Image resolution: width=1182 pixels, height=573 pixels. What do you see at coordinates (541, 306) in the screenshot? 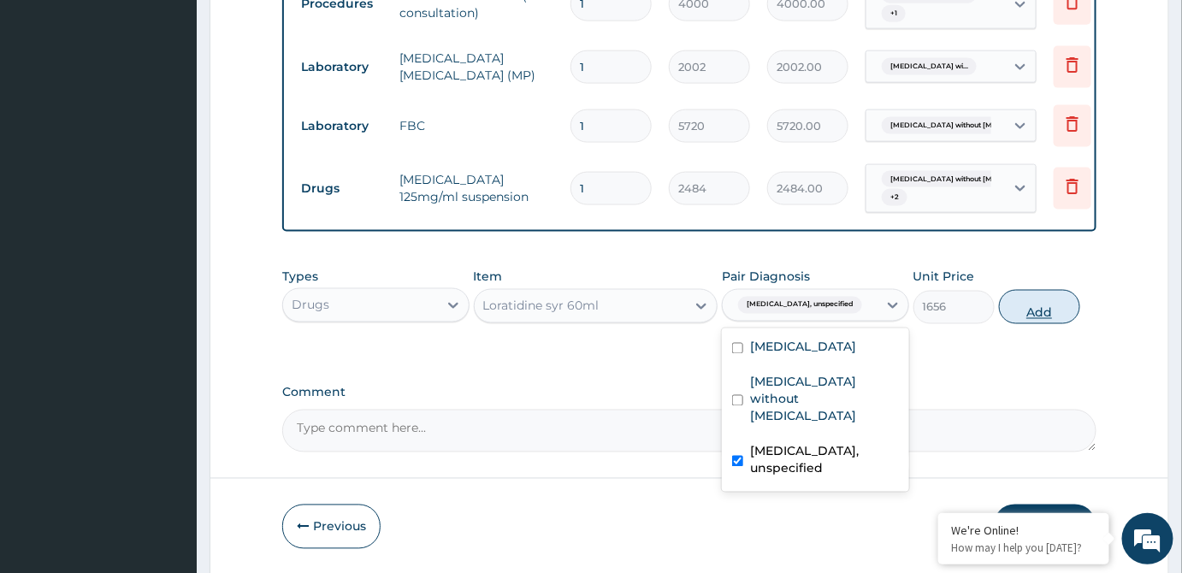
I see `div: Loratidine syr 60ml` at bounding box center [541, 306].